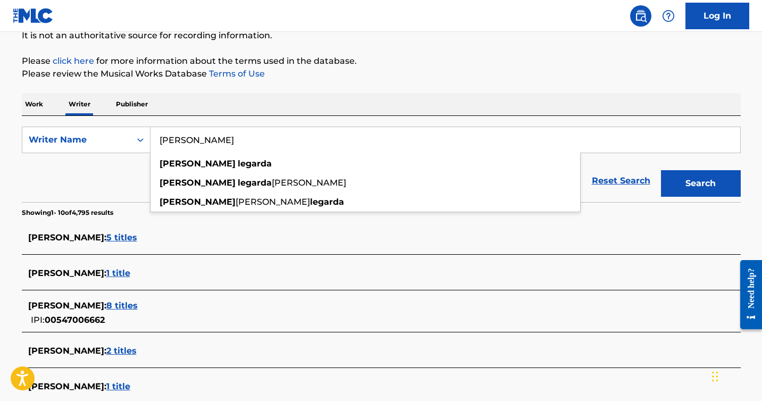 The image size is (762, 401). I want to click on p: Showing 1 - 10 of 4,795 results, so click(68, 213).